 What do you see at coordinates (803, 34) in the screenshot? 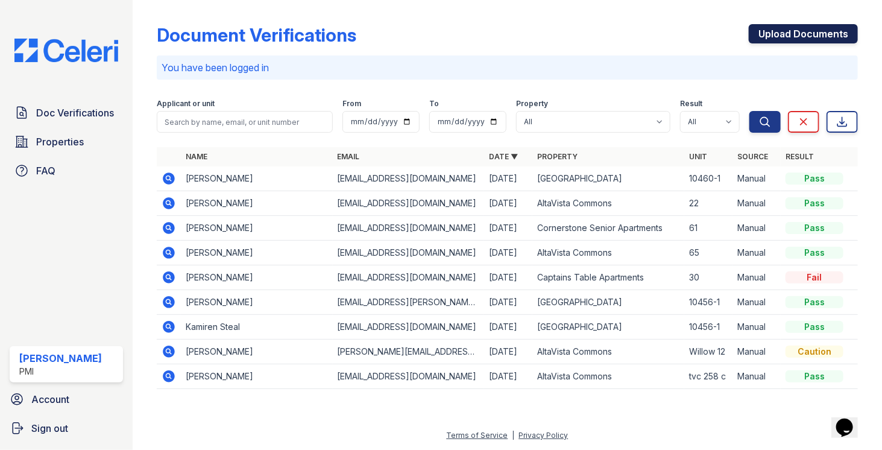
I see `a: Upload Documents` at bounding box center [803, 34].